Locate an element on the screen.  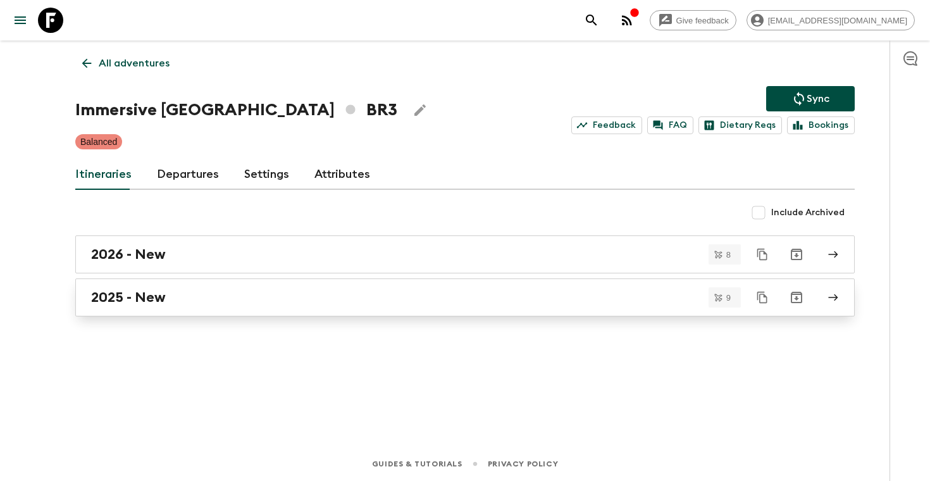
a: FAQ is located at coordinates (670, 125).